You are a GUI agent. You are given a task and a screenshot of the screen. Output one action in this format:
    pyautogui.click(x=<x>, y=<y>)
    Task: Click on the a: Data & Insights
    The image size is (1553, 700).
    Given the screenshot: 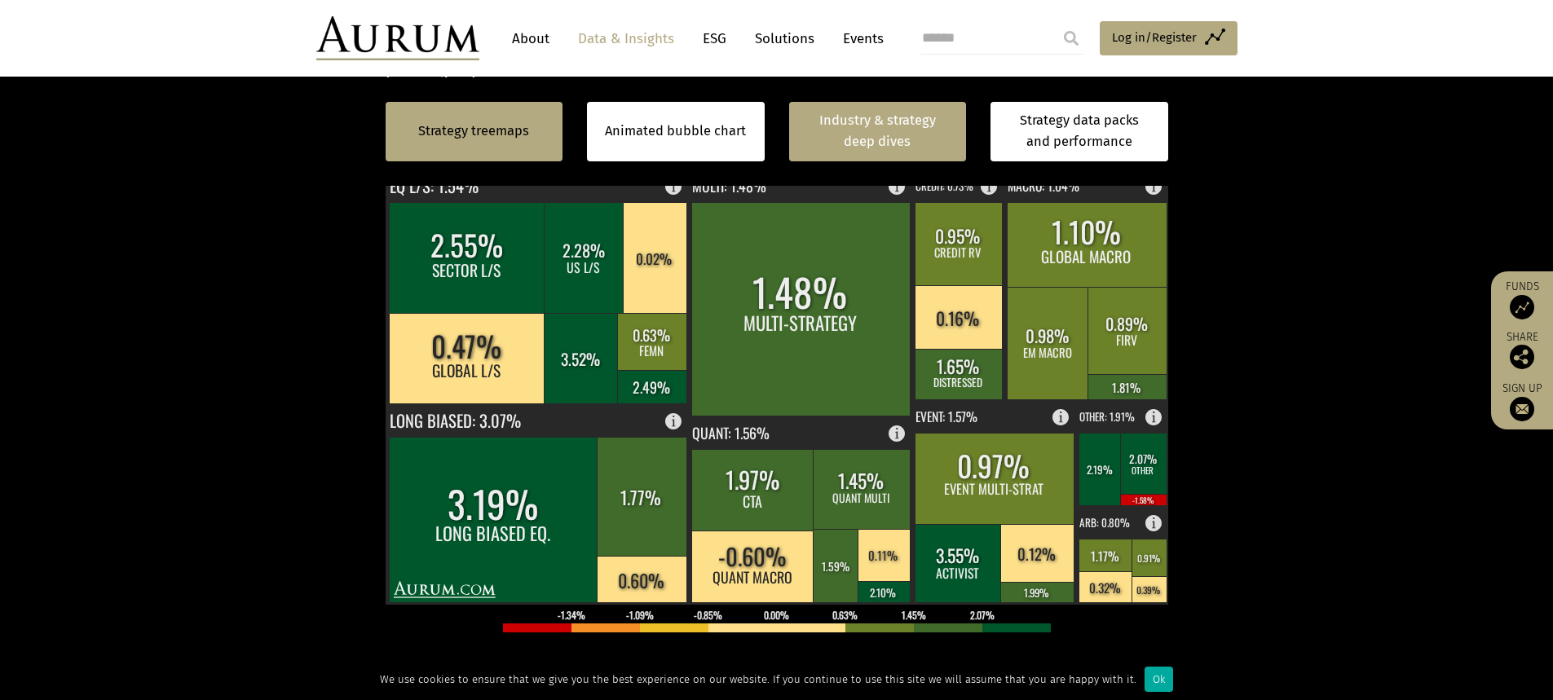 What is the action you would take?
    pyautogui.click(x=626, y=38)
    